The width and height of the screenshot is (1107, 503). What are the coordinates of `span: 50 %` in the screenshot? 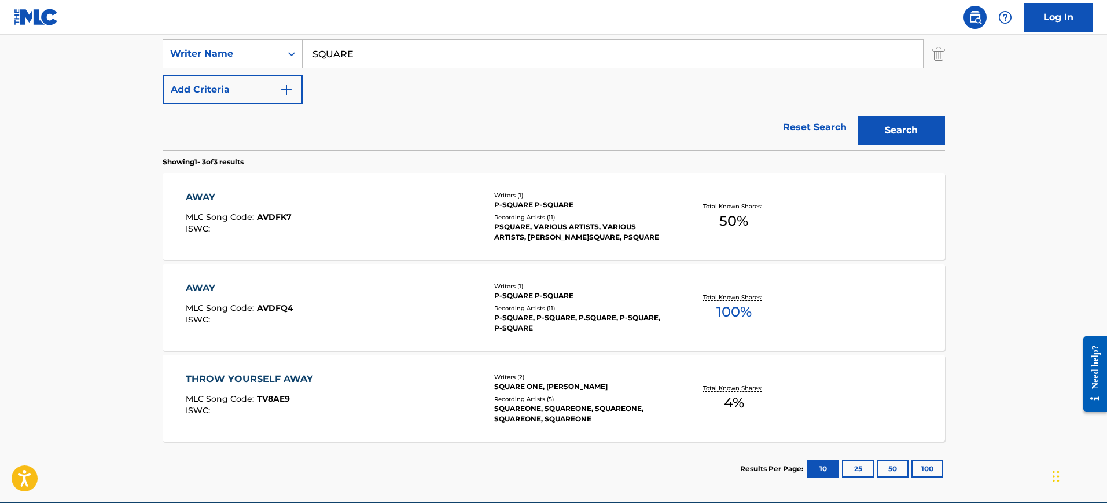 It's located at (734, 221).